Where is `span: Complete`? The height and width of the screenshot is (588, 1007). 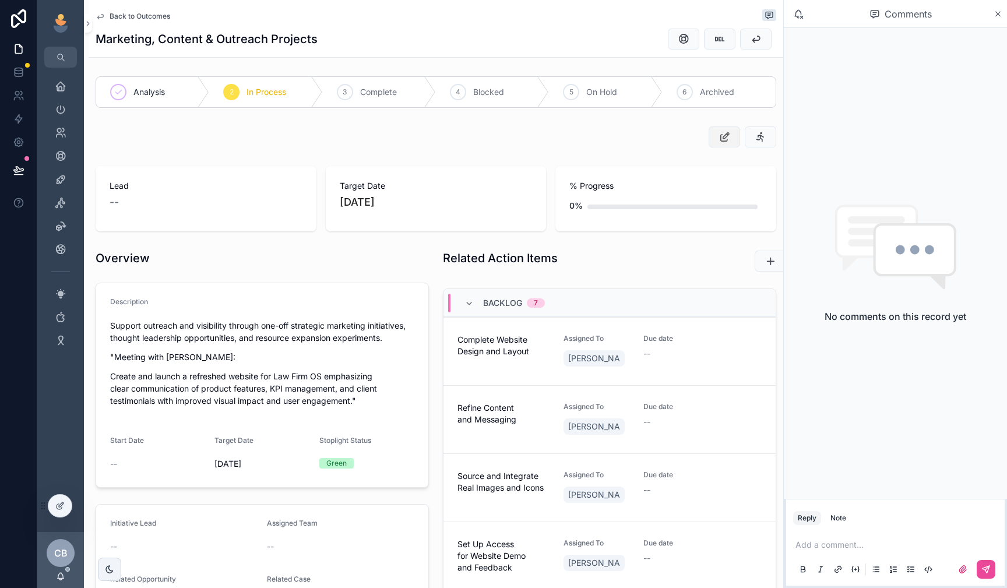
span: Complete is located at coordinates (378, 92).